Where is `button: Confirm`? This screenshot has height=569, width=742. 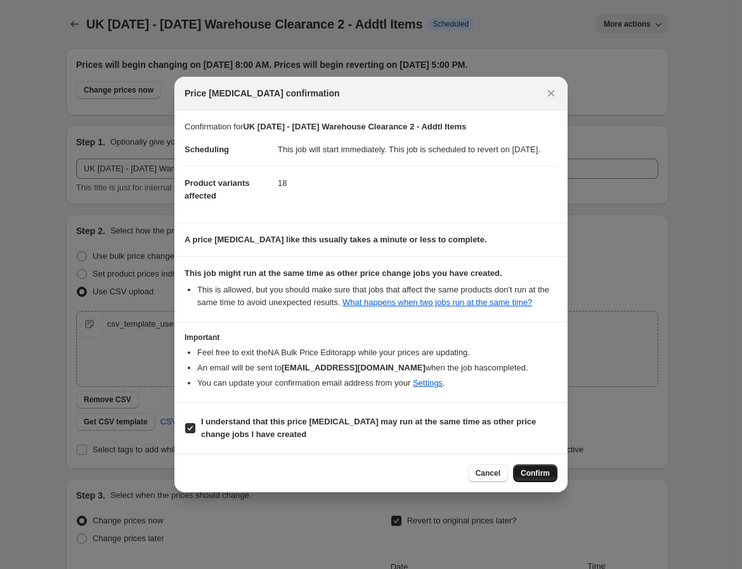
button: Confirm is located at coordinates (536, 473).